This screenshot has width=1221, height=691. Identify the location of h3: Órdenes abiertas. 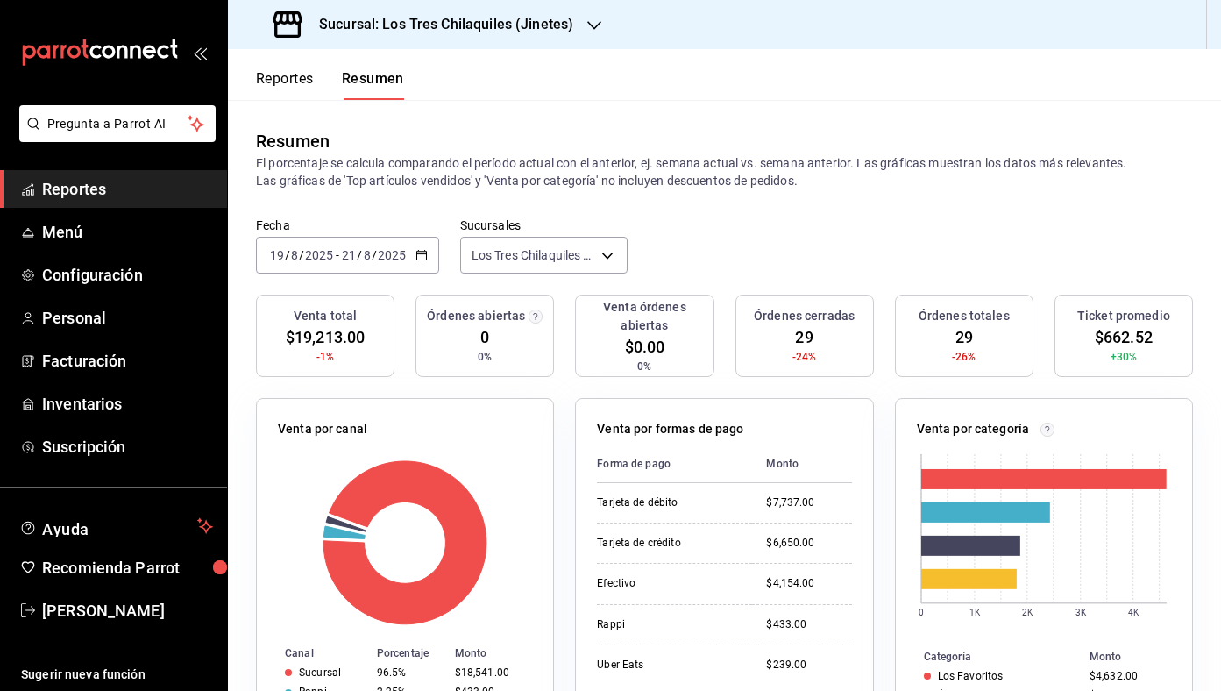
(476, 316).